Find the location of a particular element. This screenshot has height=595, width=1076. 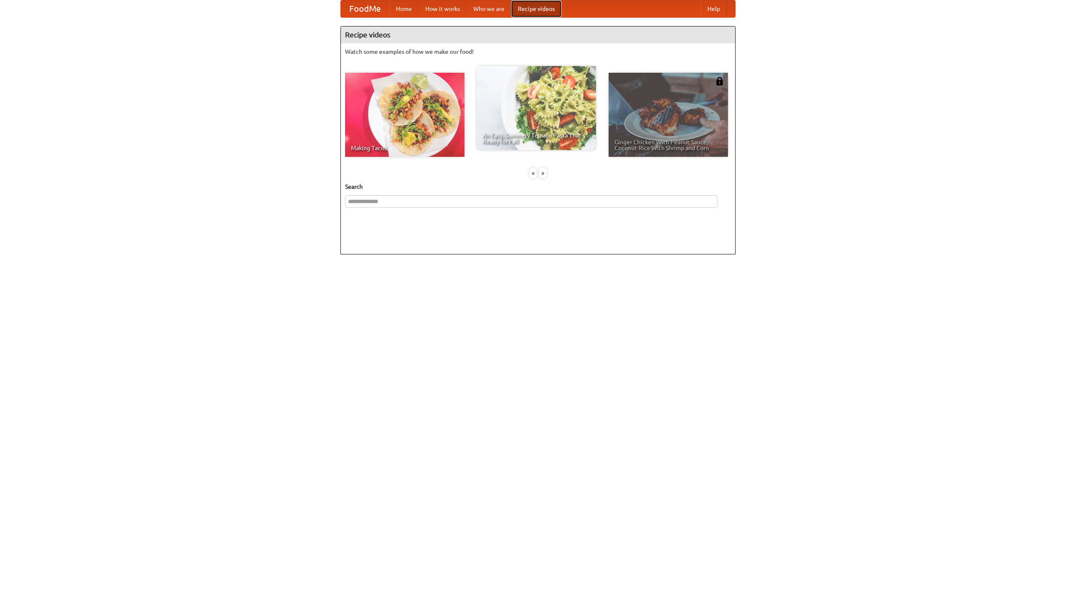

a: Help is located at coordinates (713, 9).